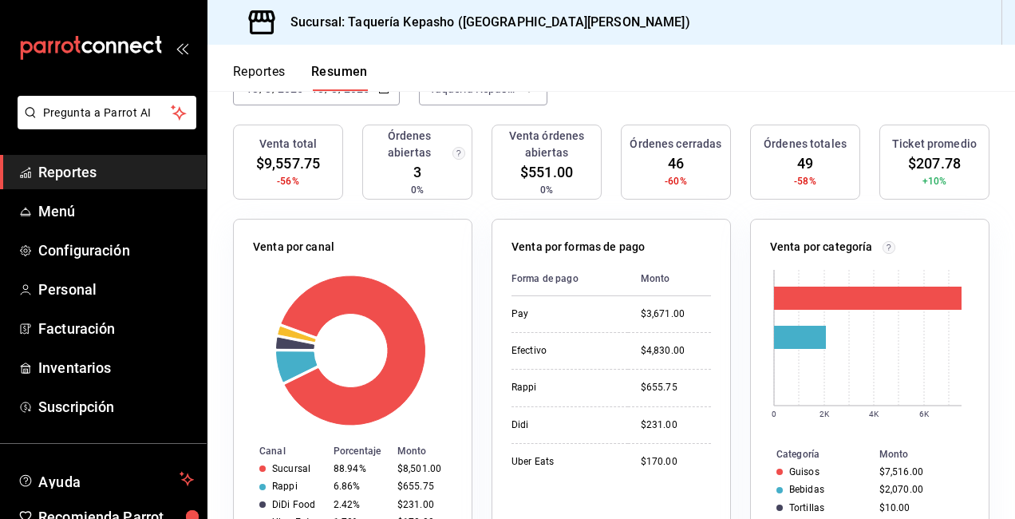  Describe the element at coordinates (807, 508) in the screenshot. I see `div: Tortillas` at that location.